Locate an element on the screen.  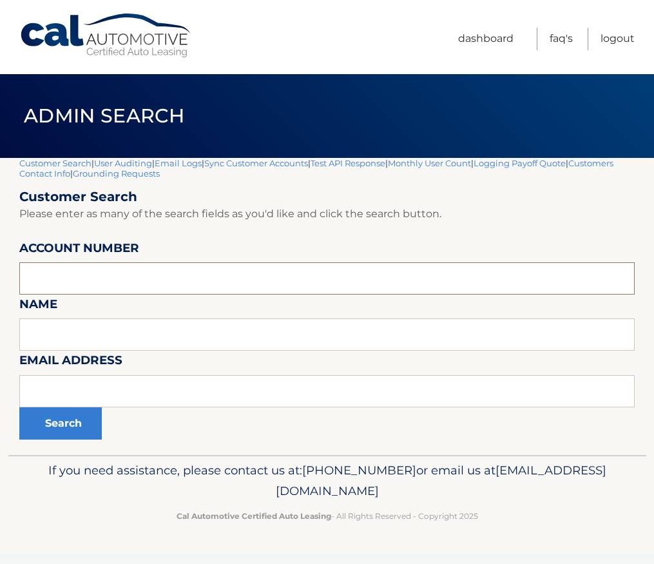
a: User Auditing is located at coordinates (123, 163).